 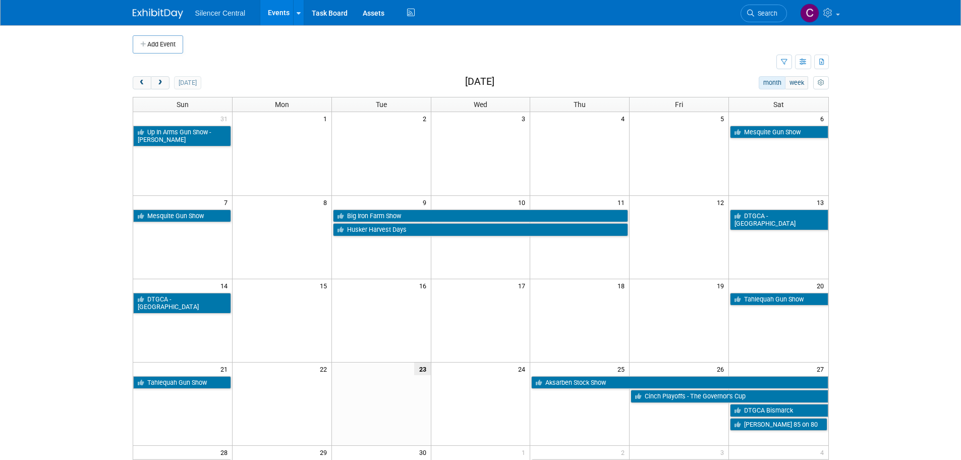 What do you see at coordinates (158, 44) in the screenshot?
I see `button: Add Event` at bounding box center [158, 44].